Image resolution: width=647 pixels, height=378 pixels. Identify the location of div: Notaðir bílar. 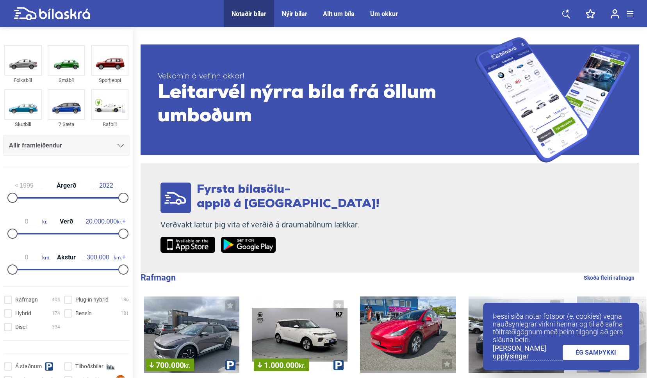
(249, 14).